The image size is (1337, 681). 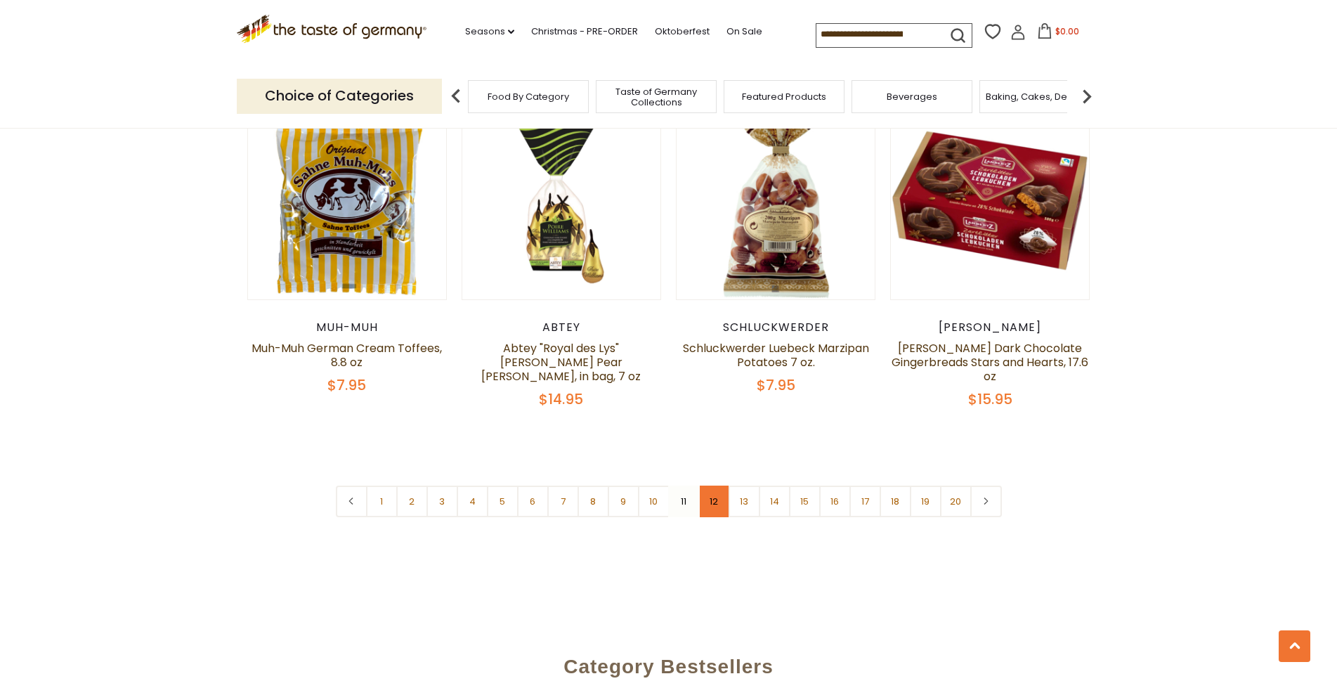 What do you see at coordinates (1058, 34) in the screenshot?
I see `button: $0.00` at bounding box center [1058, 34].